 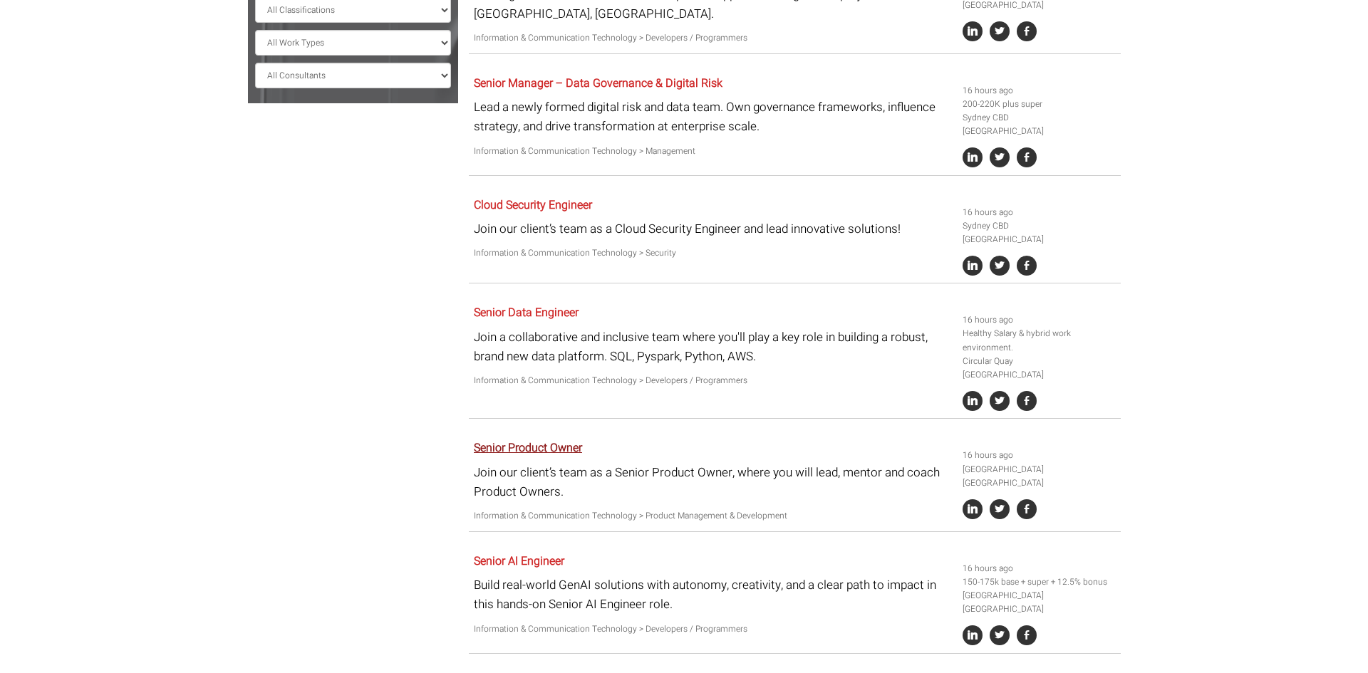 What do you see at coordinates (712, 595) in the screenshot?
I see `p: Build real-world GenAI solutions with autonomy, creativity, and a clear path to impact in this ha...` at bounding box center [712, 595].